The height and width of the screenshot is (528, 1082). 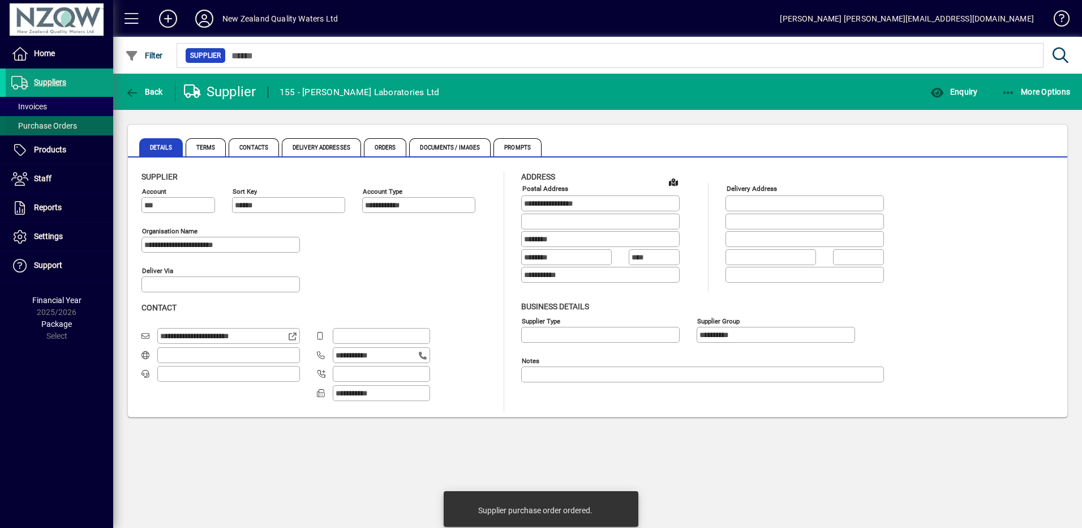 I want to click on span: Invoices, so click(x=29, y=106).